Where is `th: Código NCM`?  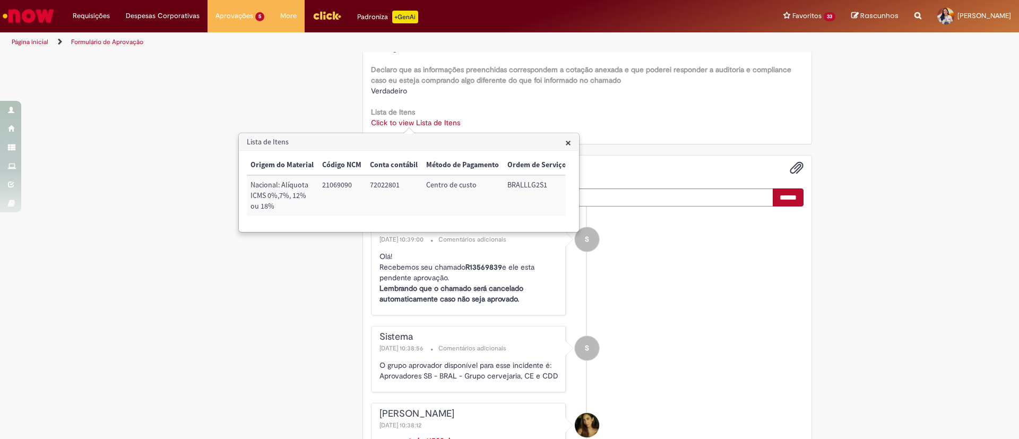
th: Código NCM is located at coordinates (342, 165).